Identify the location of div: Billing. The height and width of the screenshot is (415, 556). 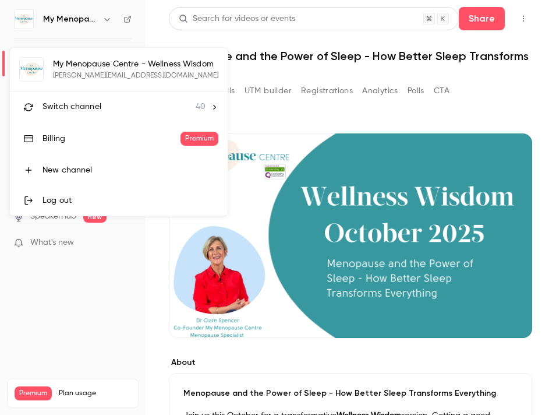
(111, 139).